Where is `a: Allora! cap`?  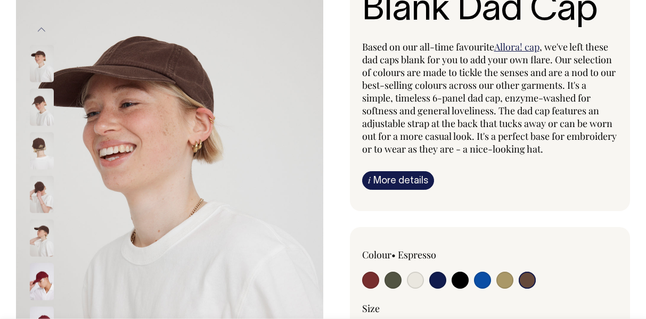
a: Allora! cap is located at coordinates (516, 47).